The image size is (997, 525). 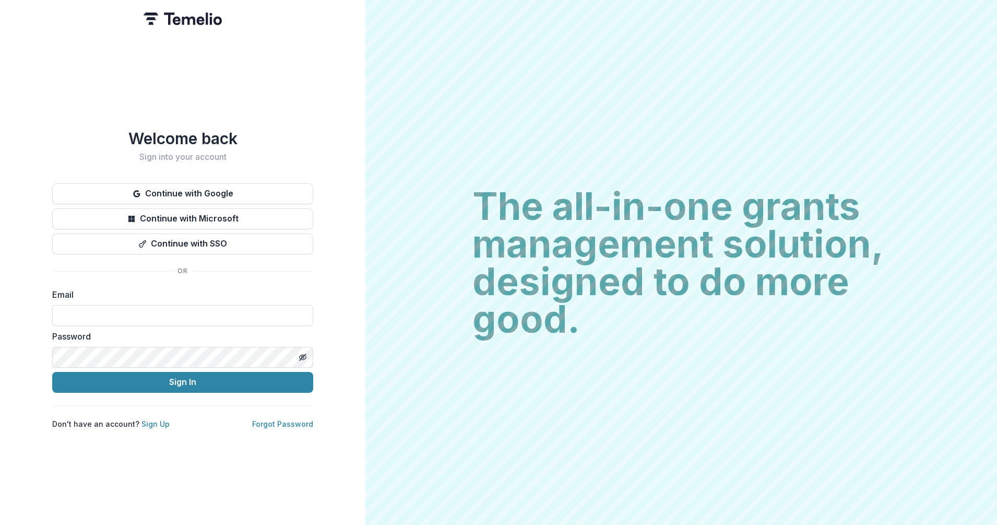 What do you see at coordinates (303, 357) in the screenshot?
I see `button: Toggle password visibility` at bounding box center [303, 357].